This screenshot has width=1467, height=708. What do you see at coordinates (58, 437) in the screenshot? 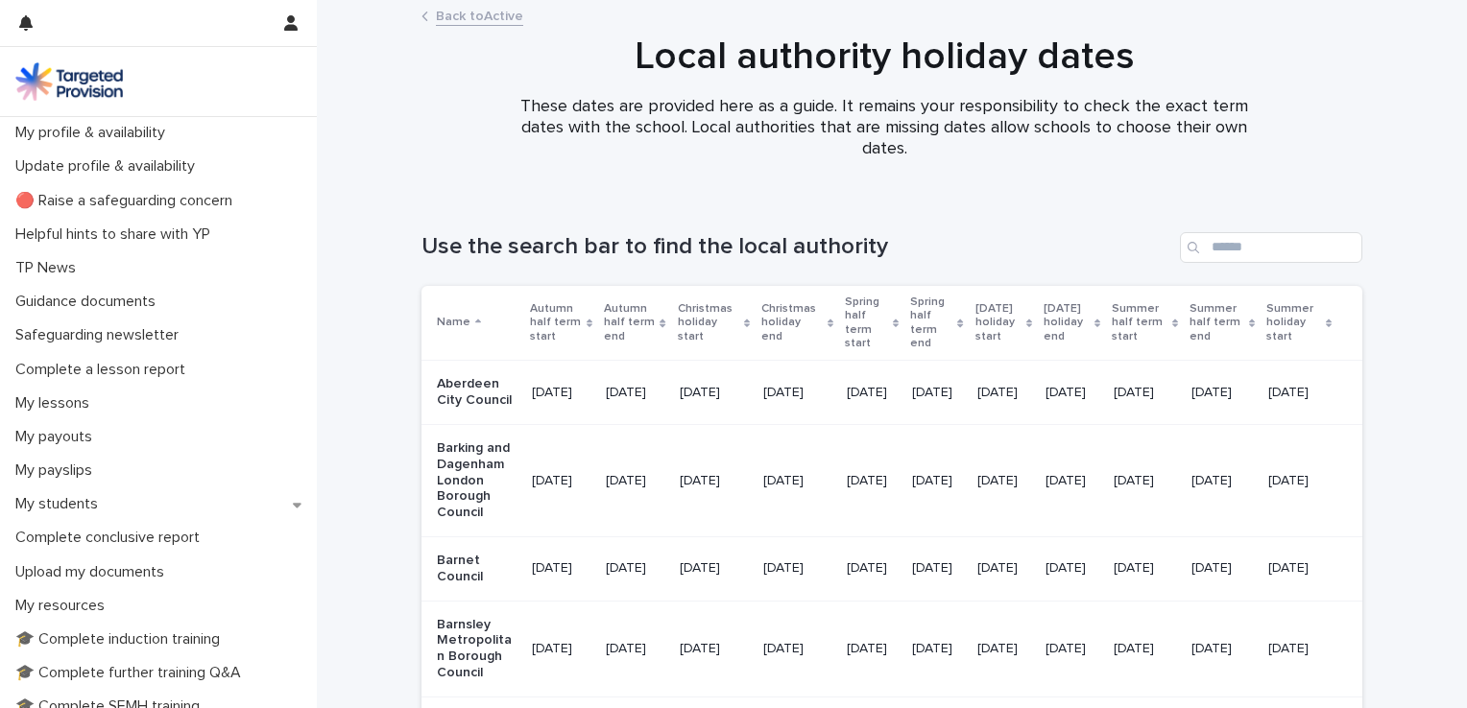
I see `p: My payouts` at bounding box center [58, 437].